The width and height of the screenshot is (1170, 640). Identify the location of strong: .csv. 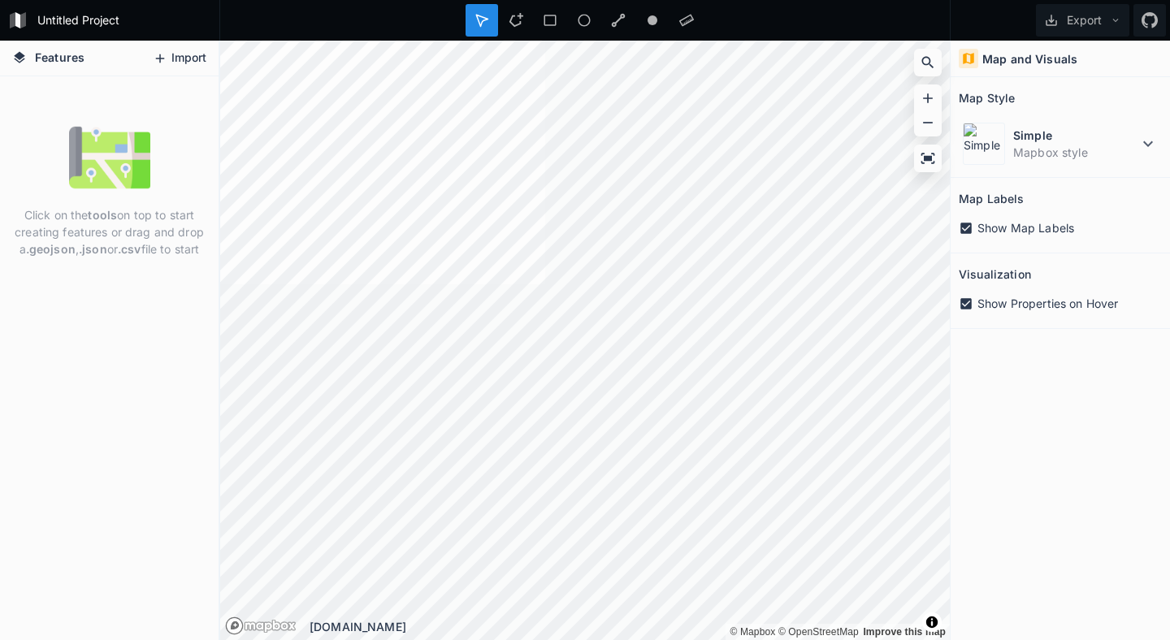
(129, 249).